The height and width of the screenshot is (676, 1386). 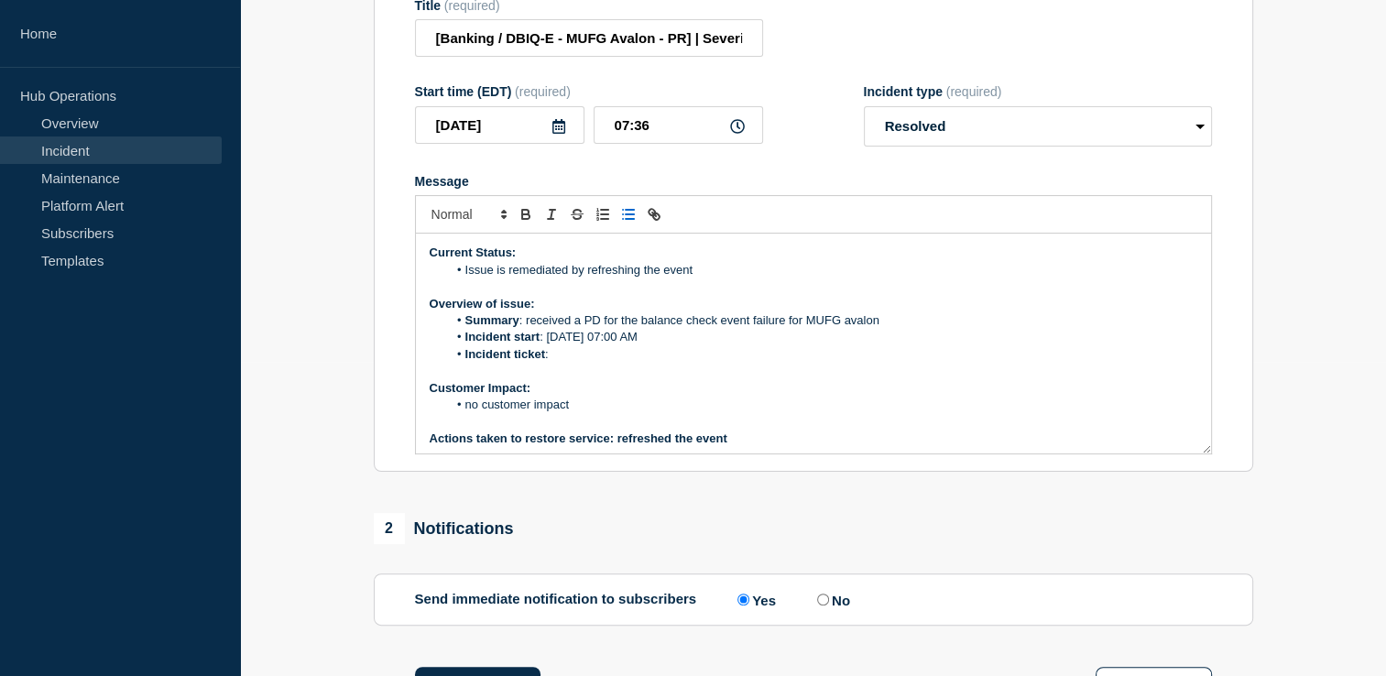 What do you see at coordinates (499, 125) in the screenshot?
I see `input: YYYY-MM-DD` at bounding box center [499, 125].